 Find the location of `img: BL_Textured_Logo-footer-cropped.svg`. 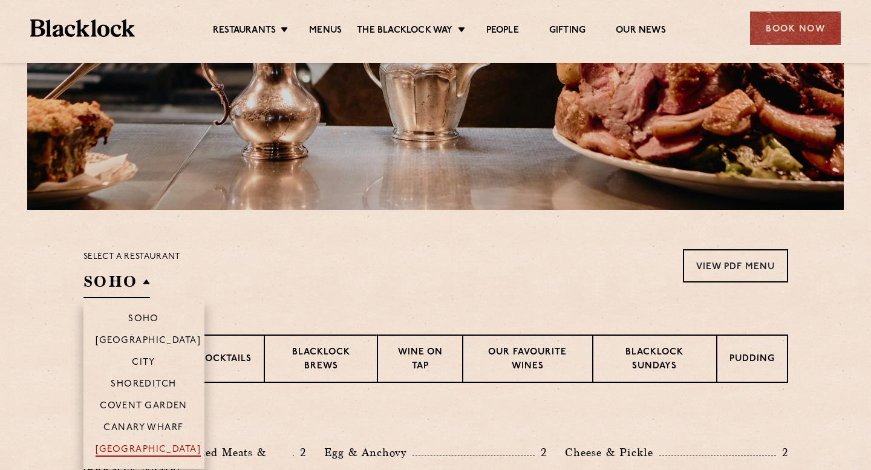

img: BL_Textured_Logo-footer-cropped.svg is located at coordinates (82, 28).